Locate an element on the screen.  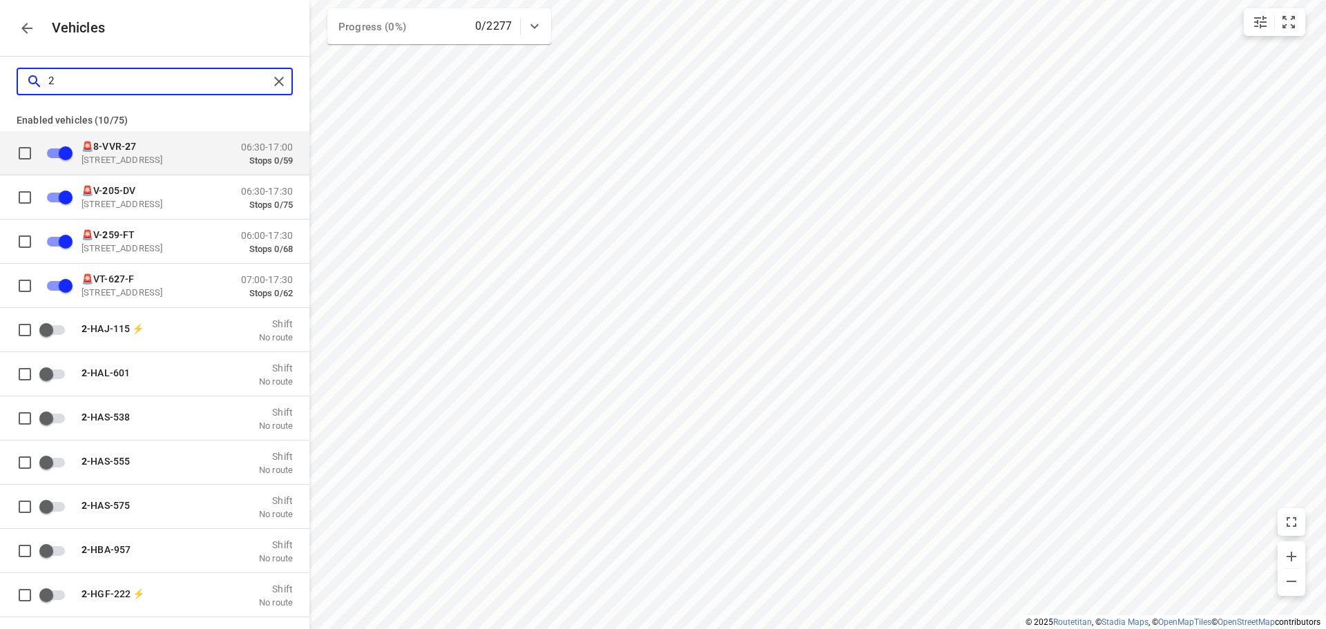
span: -HAS-538 is located at coordinates (106, 416).